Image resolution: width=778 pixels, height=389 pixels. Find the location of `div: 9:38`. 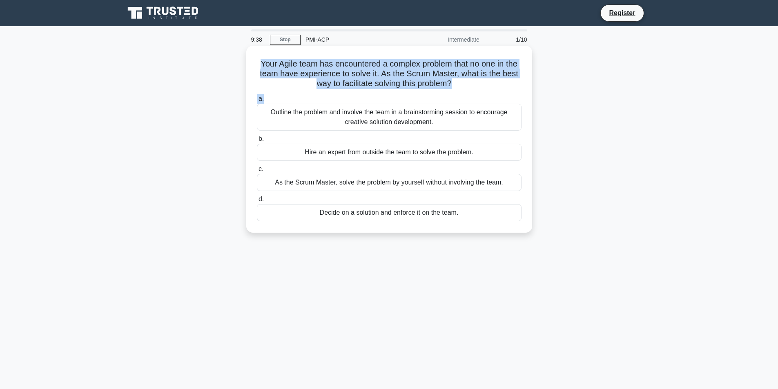

div: 9:38 is located at coordinates (258, 40).